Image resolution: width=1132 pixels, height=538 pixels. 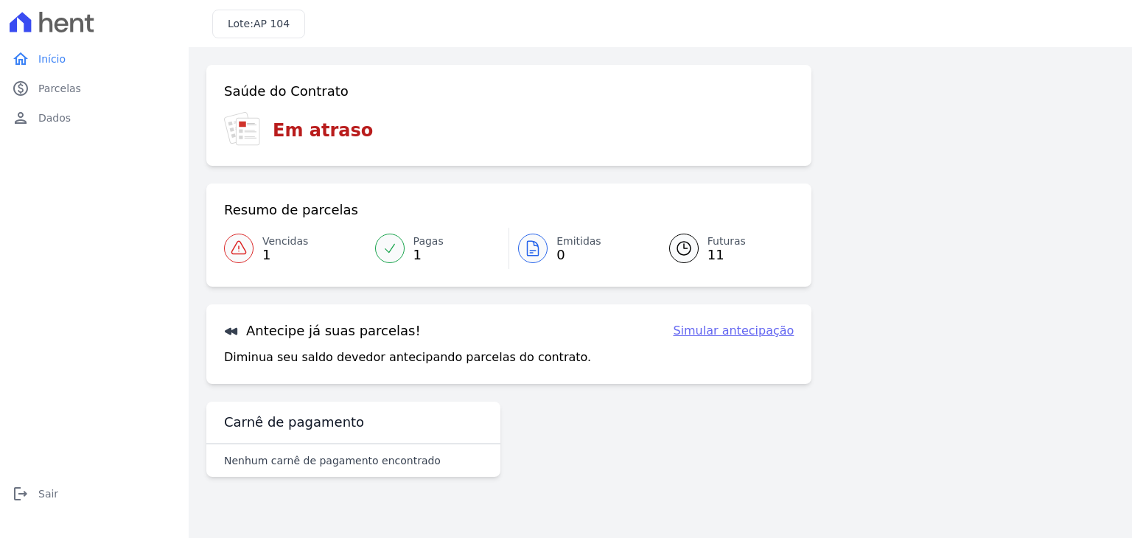 I want to click on a: logoutSair, so click(x=94, y=494).